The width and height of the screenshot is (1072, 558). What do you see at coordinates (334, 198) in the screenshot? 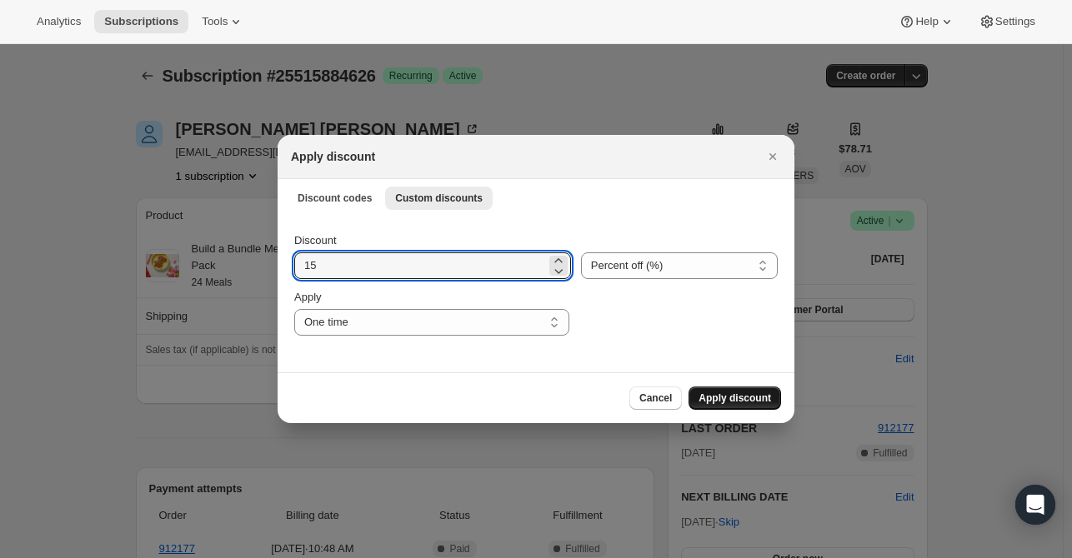
I see `span: Discount codes` at bounding box center [334, 198].